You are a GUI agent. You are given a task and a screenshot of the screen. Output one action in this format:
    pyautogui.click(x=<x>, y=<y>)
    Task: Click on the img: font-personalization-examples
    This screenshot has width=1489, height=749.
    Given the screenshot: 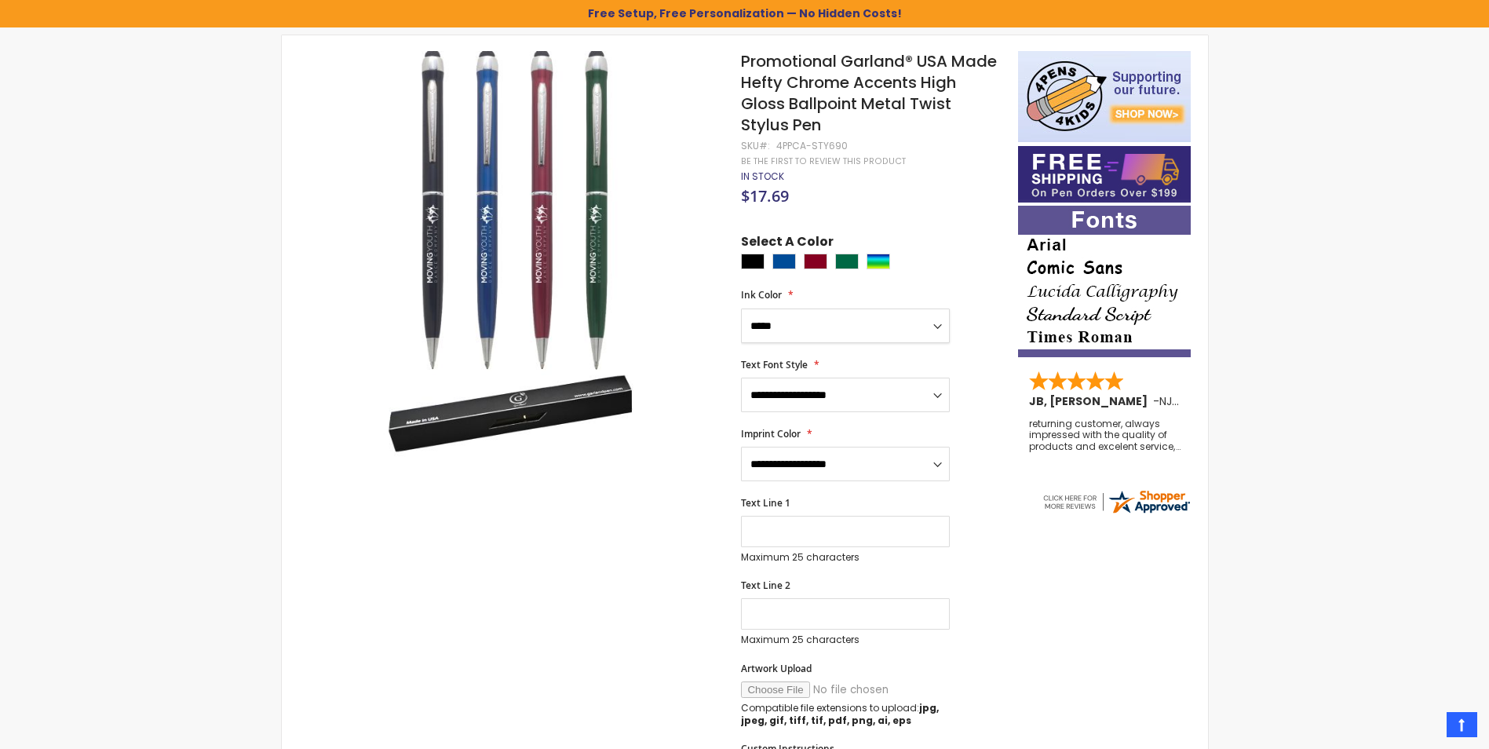 What is the action you would take?
    pyautogui.click(x=1104, y=281)
    